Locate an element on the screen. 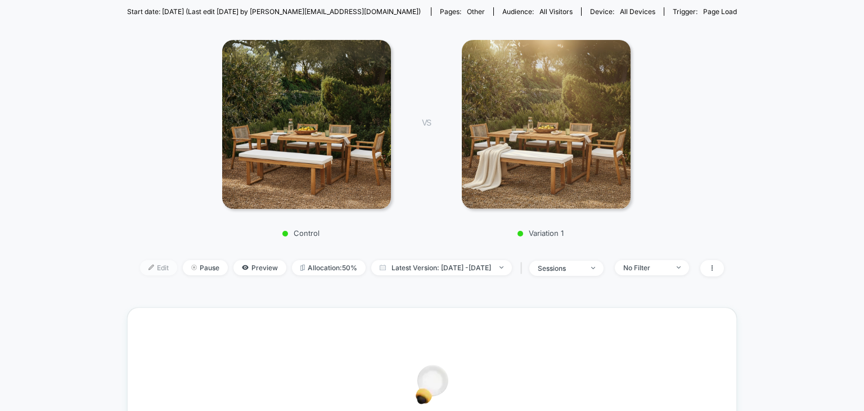 The height and width of the screenshot is (411, 864). span: Page Load is located at coordinates (720, 11).